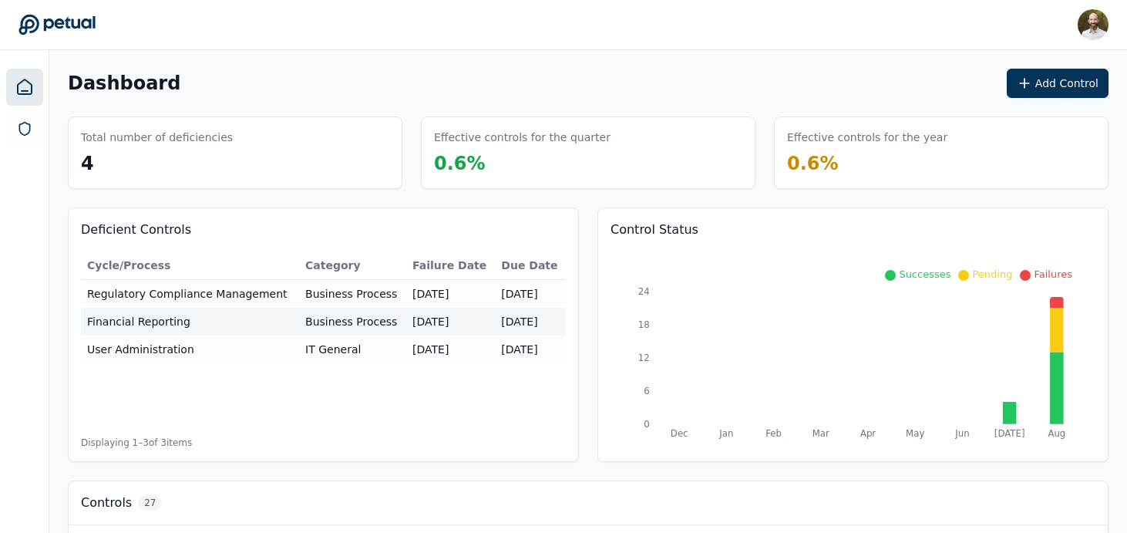 The image size is (1127, 533). I want to click on h3: Effective controls for the quarter, so click(522, 137).